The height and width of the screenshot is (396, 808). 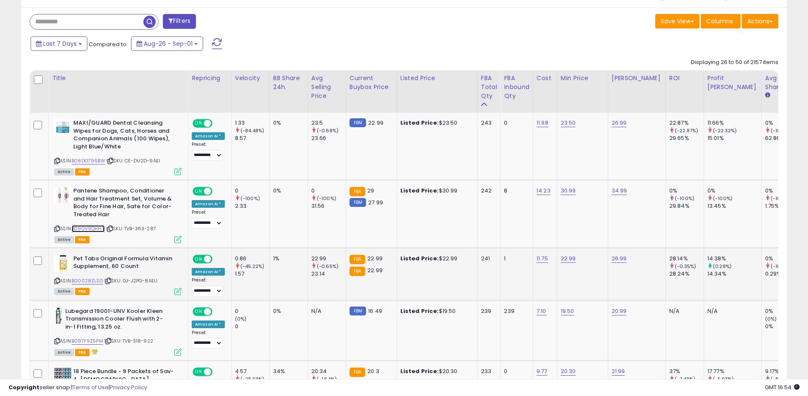 I want to click on a: 7.10, so click(x=541, y=311).